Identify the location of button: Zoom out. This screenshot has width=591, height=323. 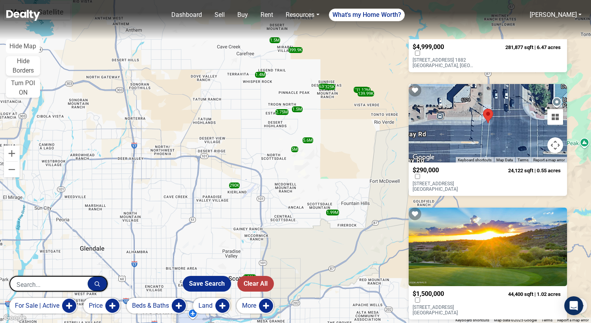
(12, 170).